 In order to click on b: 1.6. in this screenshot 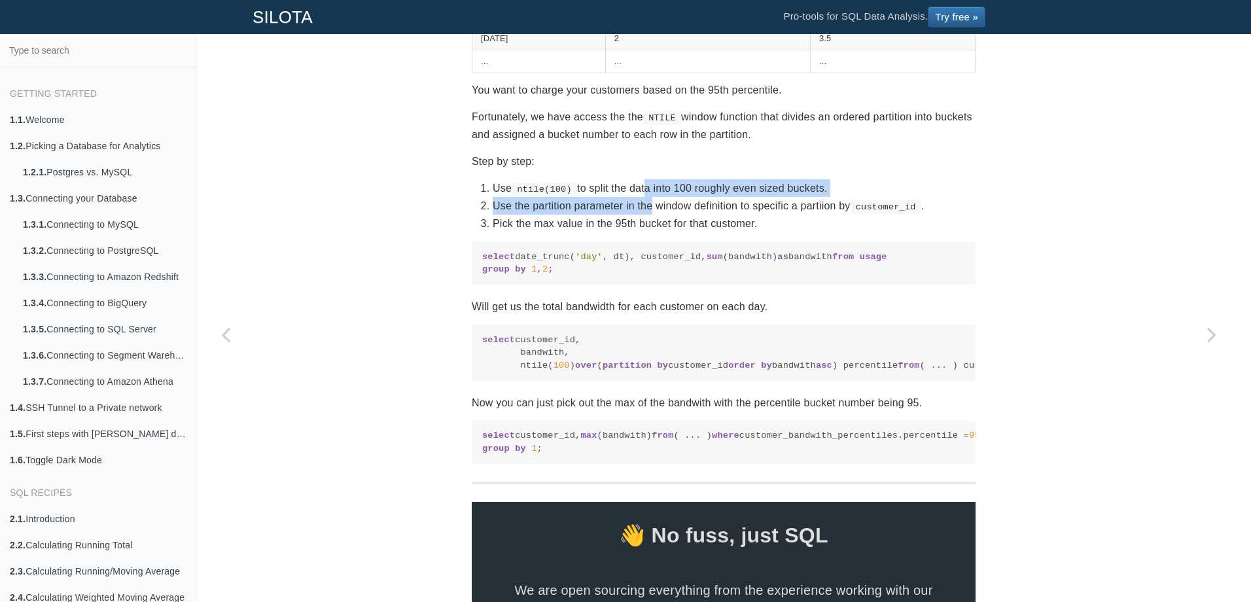, I will do `click(18, 460)`.